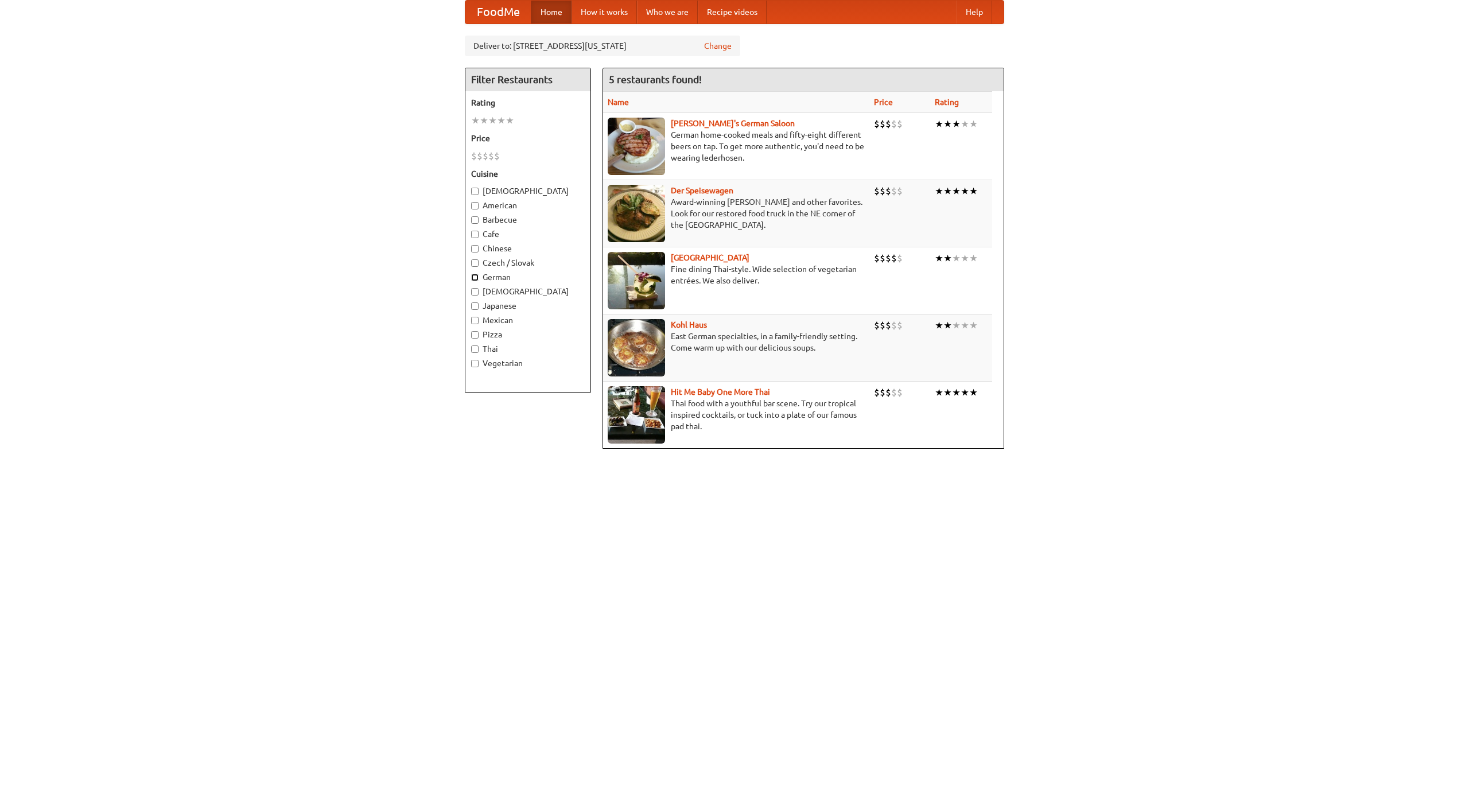 The width and height of the screenshot is (1469, 812). I want to click on img: satay.jpg, so click(637, 280).